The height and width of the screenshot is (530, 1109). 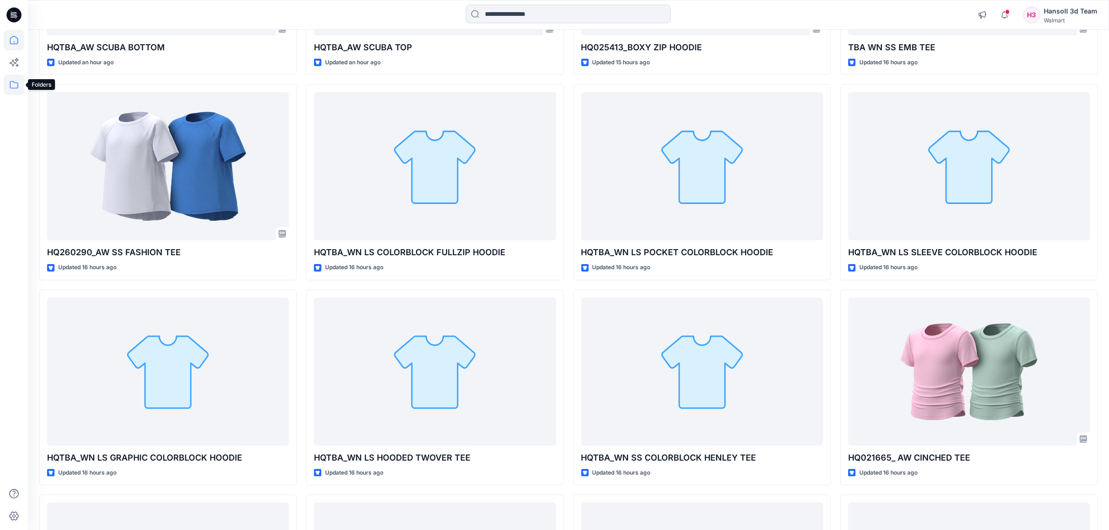 What do you see at coordinates (168, 372) in the screenshot?
I see `a: HQTBA_WN LS GRAPHIC COLORBLOCK HOODIE` at bounding box center [168, 372].